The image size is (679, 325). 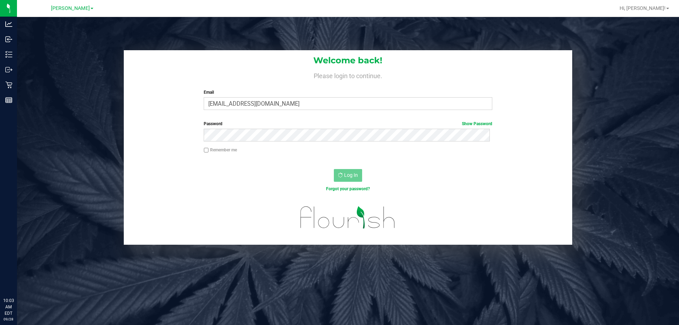 What do you see at coordinates (348, 189) in the screenshot?
I see `a: Forgot your password?` at bounding box center [348, 189].